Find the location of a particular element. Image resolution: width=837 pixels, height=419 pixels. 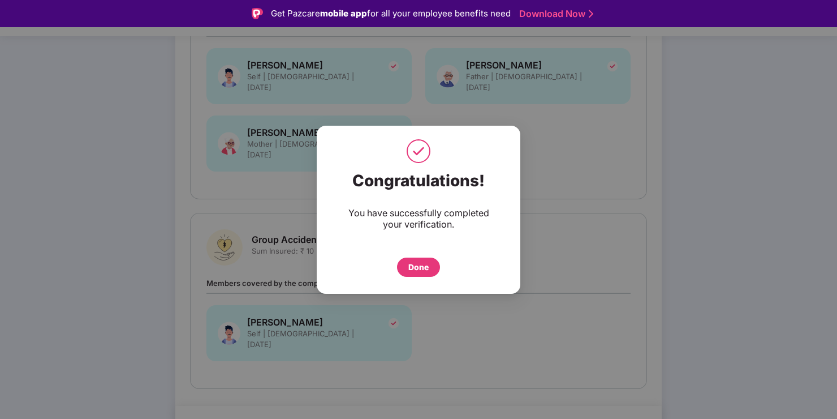

div: Done is located at coordinates (419, 267).